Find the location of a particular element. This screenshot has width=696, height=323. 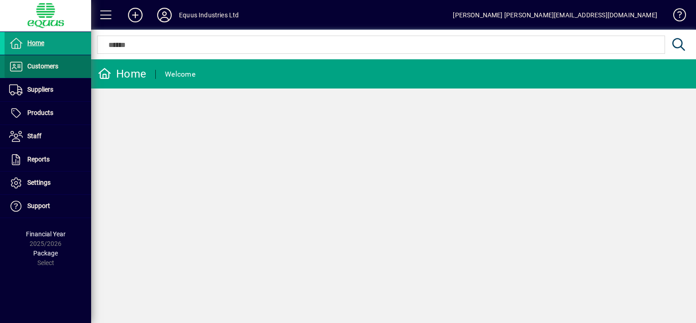

span: Customers is located at coordinates (43, 66).